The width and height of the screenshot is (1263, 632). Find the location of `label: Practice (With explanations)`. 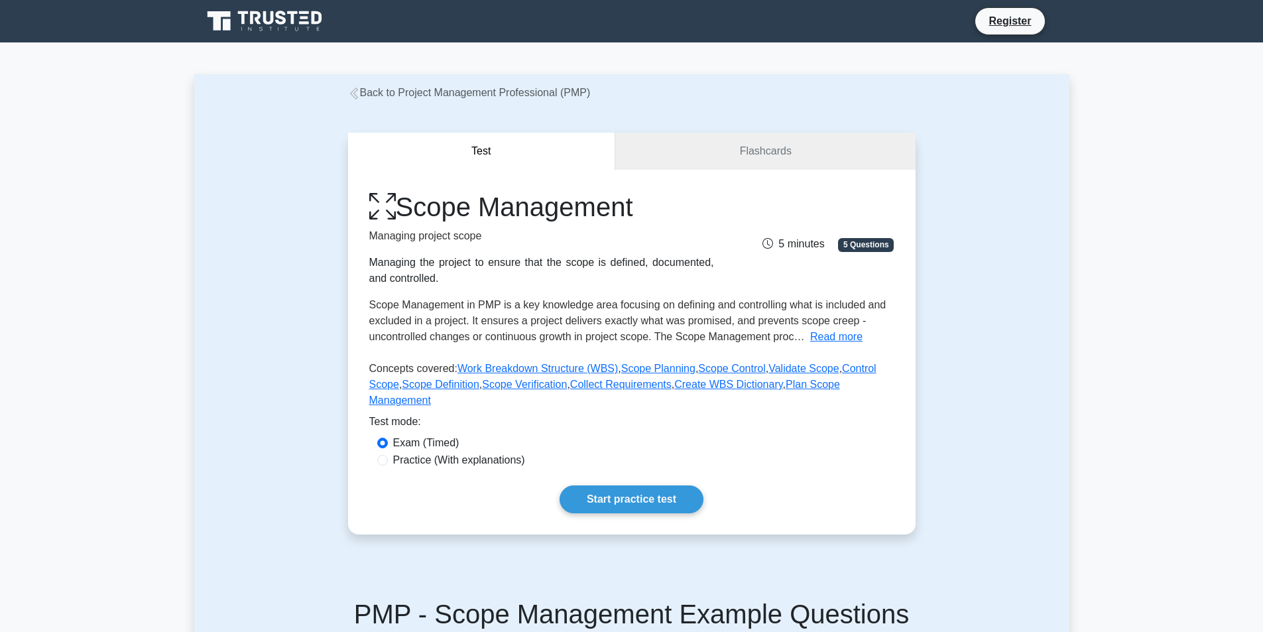

label: Practice (With explanations) is located at coordinates (459, 460).